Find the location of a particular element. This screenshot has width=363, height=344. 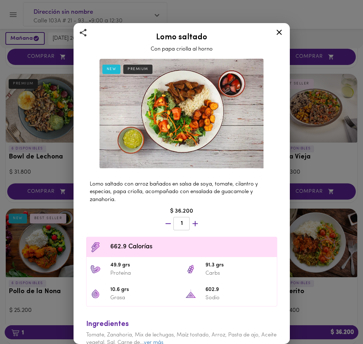

span: 49.9 grs is located at coordinates (144, 265).